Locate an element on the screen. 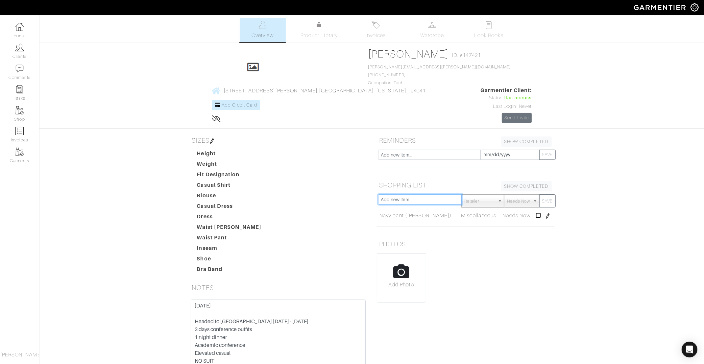  span: Product Library is located at coordinates (319, 36).